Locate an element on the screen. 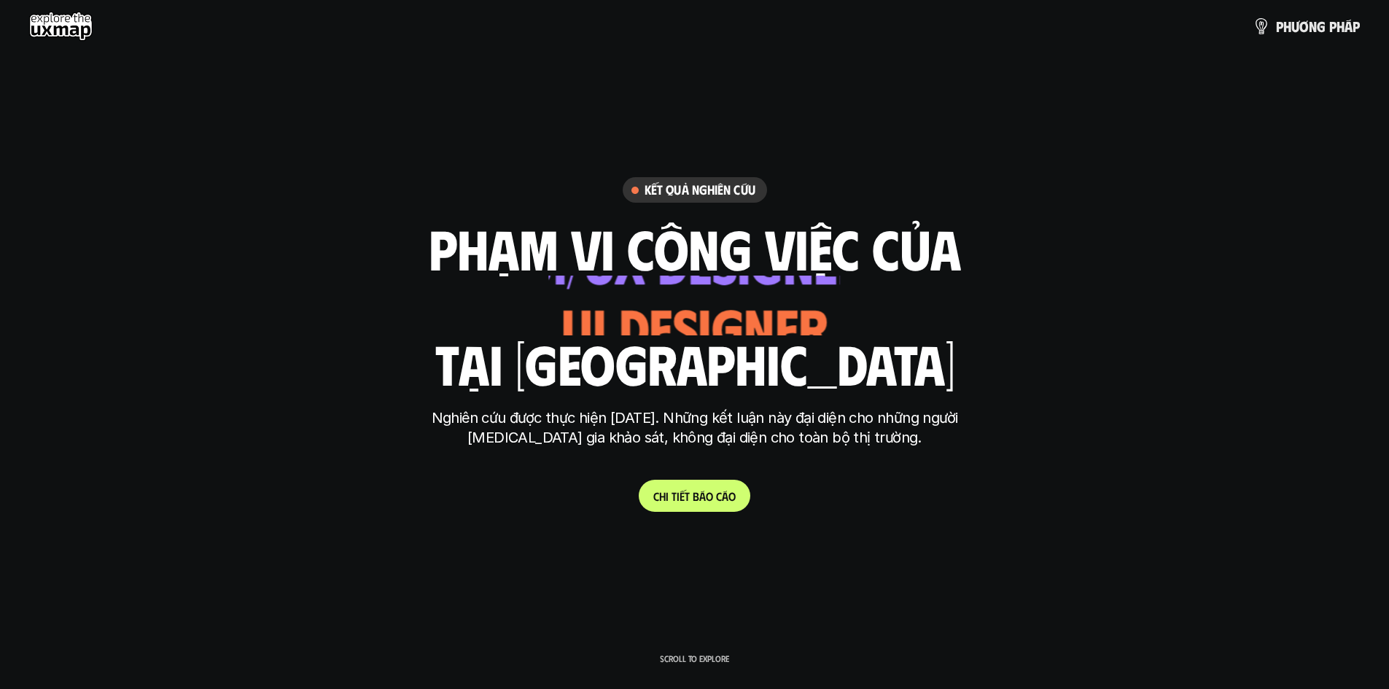  span: C is located at coordinates (656, 496).